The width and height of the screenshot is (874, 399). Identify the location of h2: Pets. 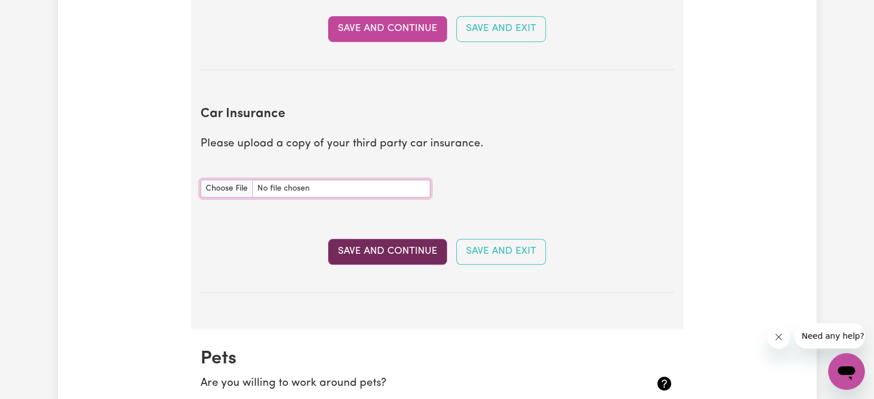
(437, 359).